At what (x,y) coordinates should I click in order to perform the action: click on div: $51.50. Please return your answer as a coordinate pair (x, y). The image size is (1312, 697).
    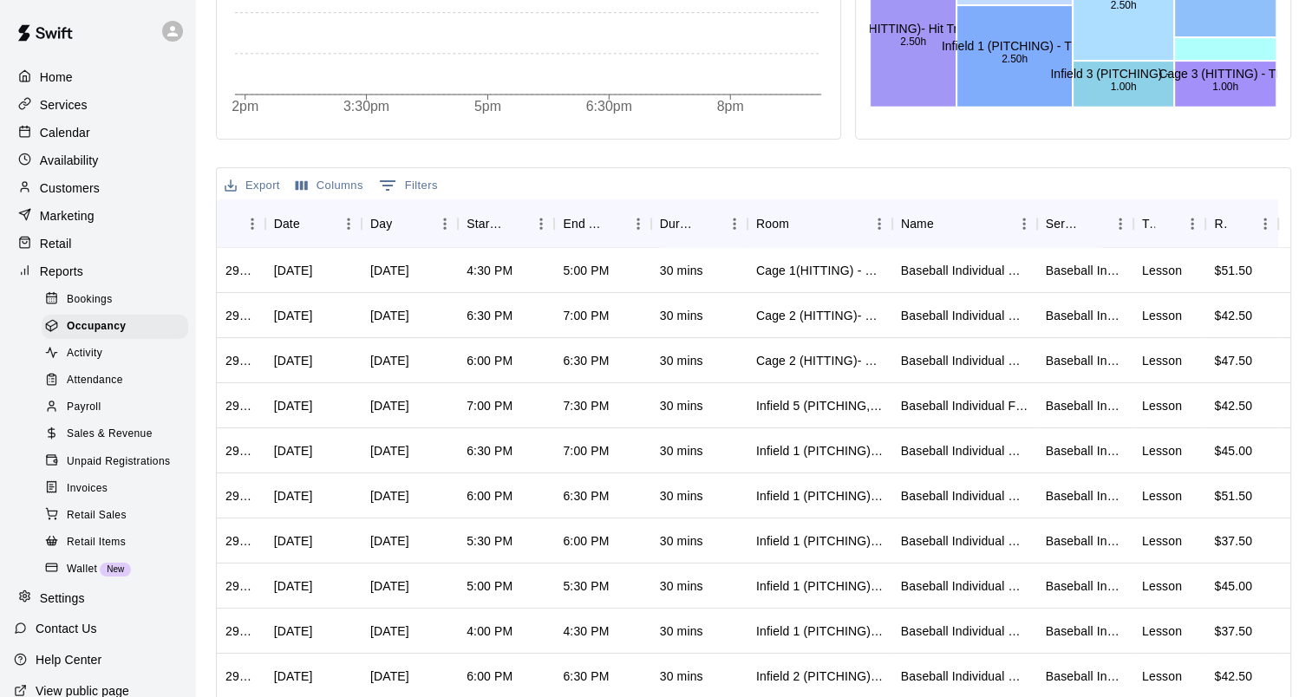
    Looking at the image, I should click on (1233, 271).